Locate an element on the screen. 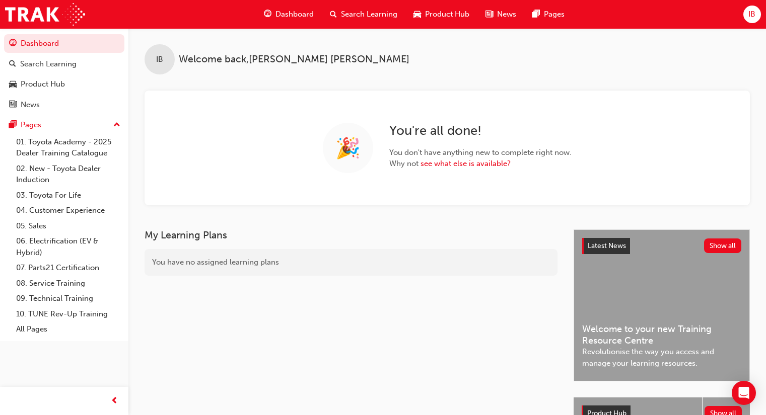 The height and width of the screenshot is (415, 766). a: 06. Electrification (EV & Hybrid) is located at coordinates (68, 247).